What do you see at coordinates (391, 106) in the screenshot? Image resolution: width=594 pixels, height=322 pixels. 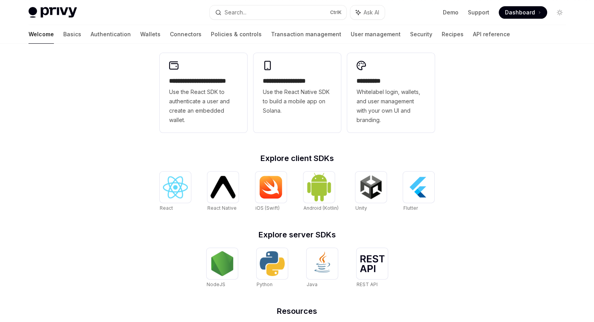 I see `span: Whitelabel login, wallets, and user management with your own UI and branding.` at bounding box center [391, 106].